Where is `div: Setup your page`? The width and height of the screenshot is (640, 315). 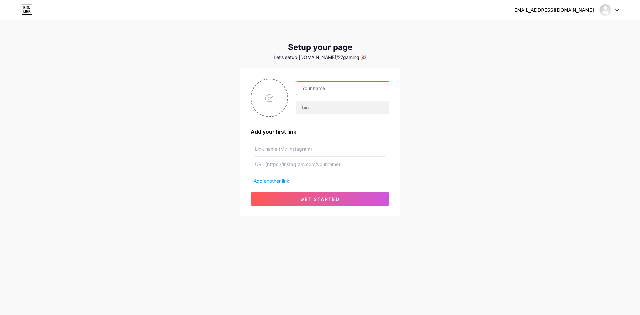
div: Setup your page is located at coordinates (320, 47).